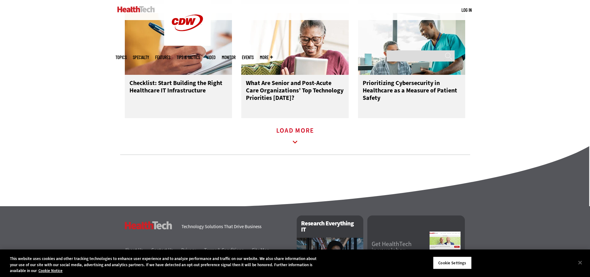 This screenshot has height=277, width=590. What do you see at coordinates (466, 10) in the screenshot?
I see `a: Log in` at bounding box center [466, 10].